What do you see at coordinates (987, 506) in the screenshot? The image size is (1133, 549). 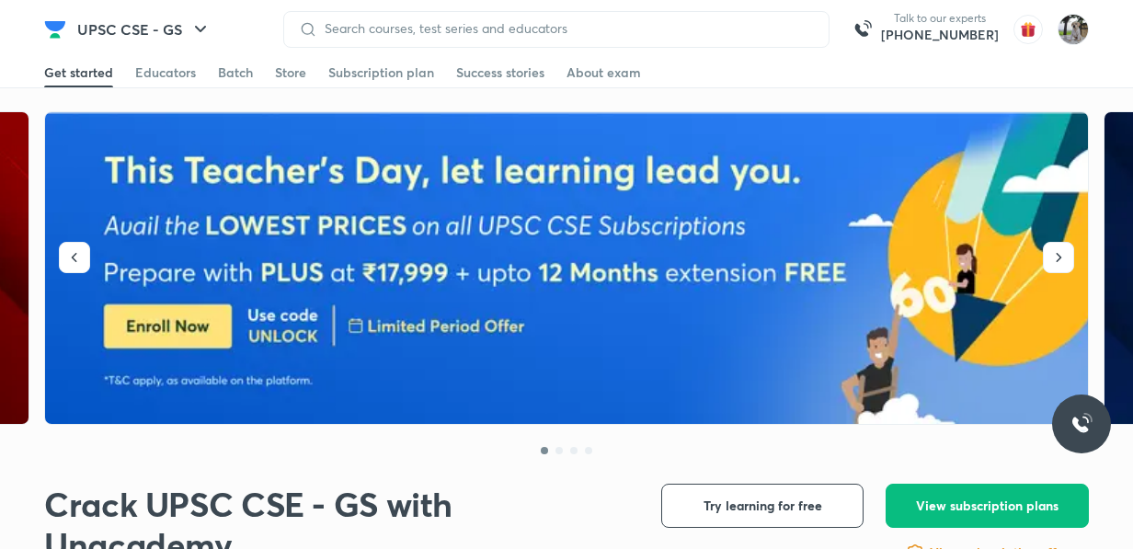 I see `button: View subscription plans` at bounding box center [987, 506].